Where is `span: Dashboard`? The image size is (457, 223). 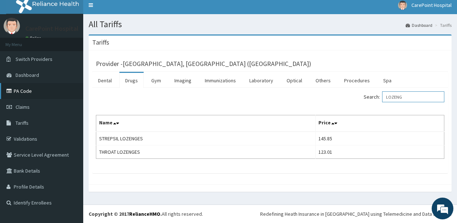
span: Dashboard is located at coordinates (27, 75).